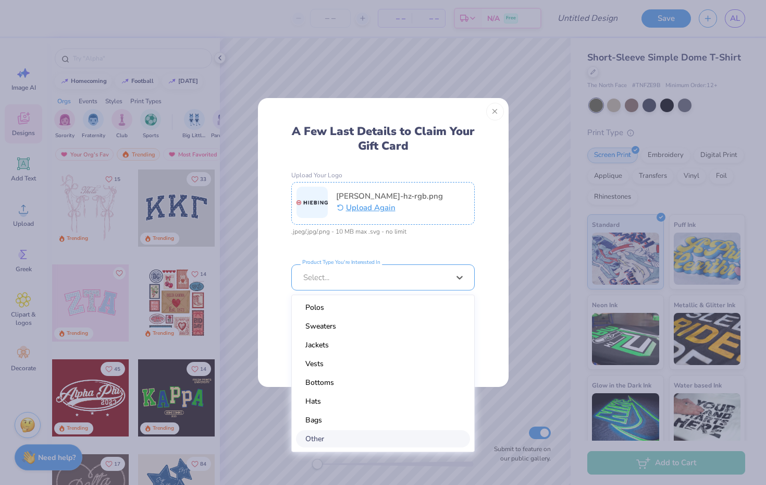 This screenshot has height=485, width=766. I want to click on img: Uploaded logo, so click(312, 202).